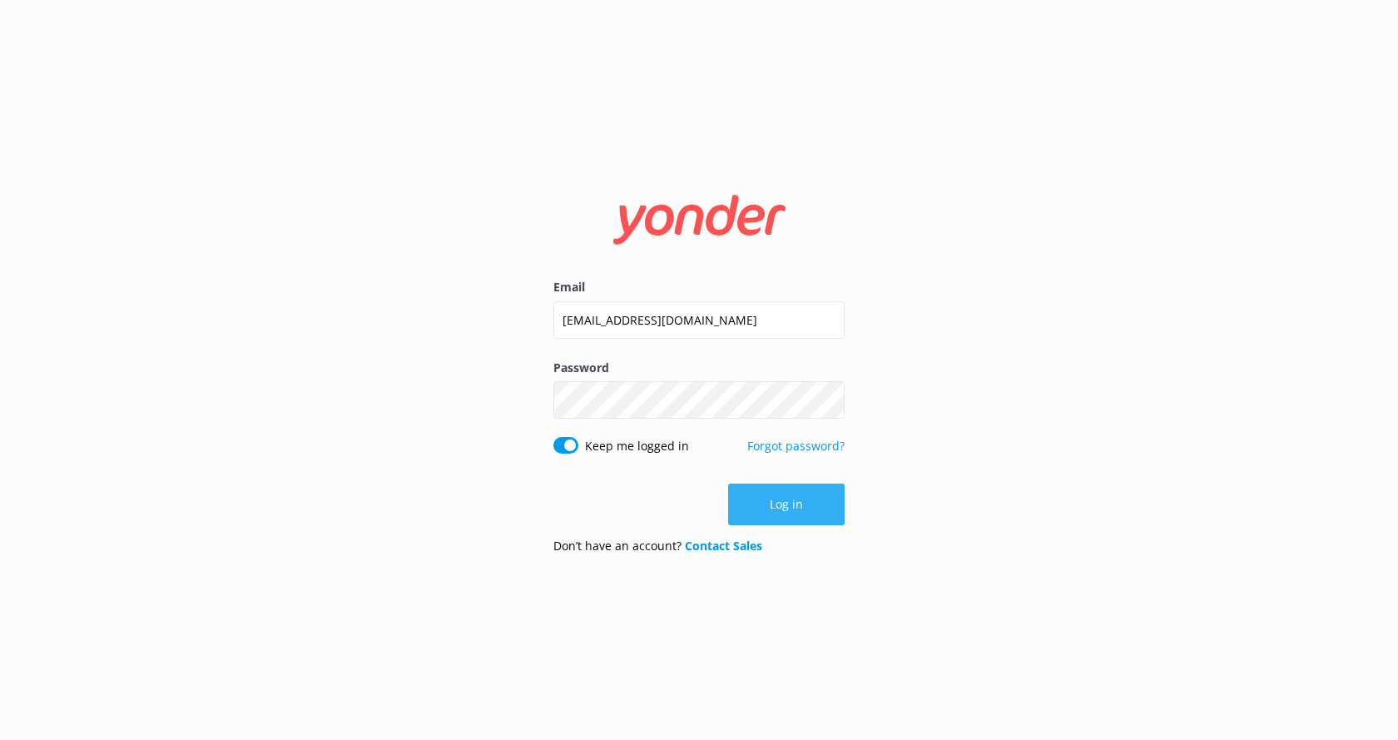 Image resolution: width=1398 pixels, height=740 pixels. I want to click on label: Email, so click(699, 287).